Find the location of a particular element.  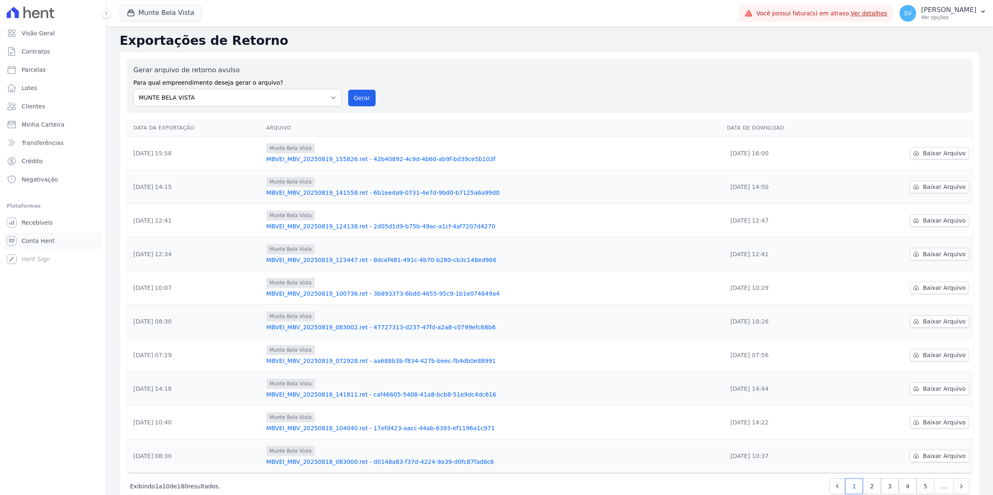

div: Plataformas is located at coordinates (53, 206).